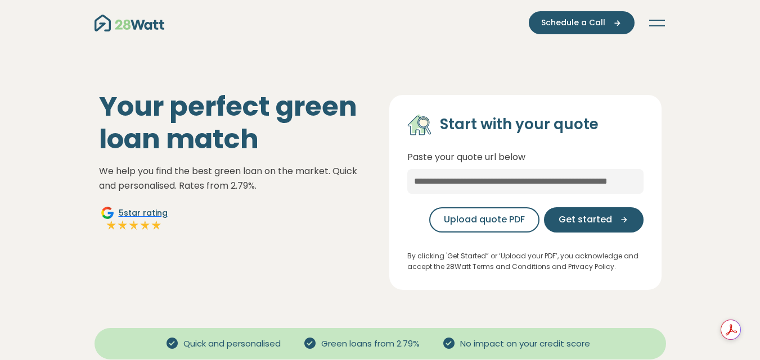  Describe the element at coordinates (581, 22) in the screenshot. I see `button: Schedule a Call` at that location.